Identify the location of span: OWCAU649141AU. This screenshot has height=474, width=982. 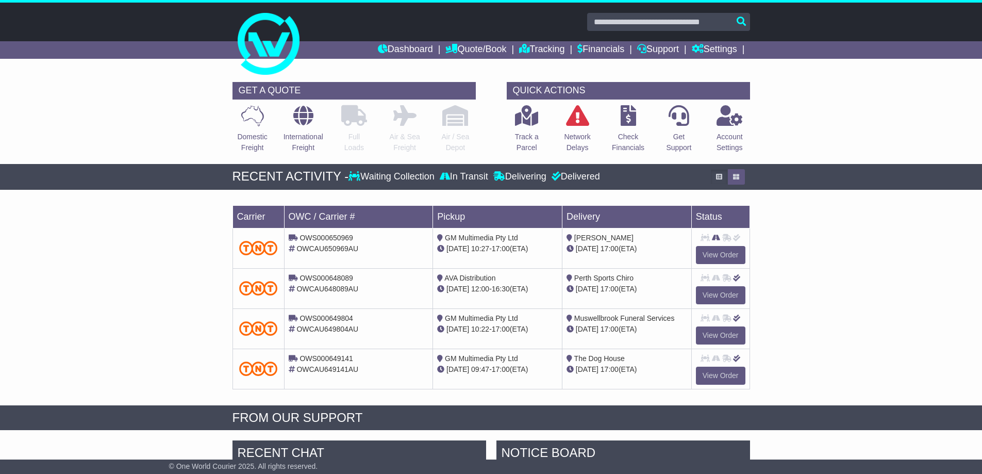
(327, 369).